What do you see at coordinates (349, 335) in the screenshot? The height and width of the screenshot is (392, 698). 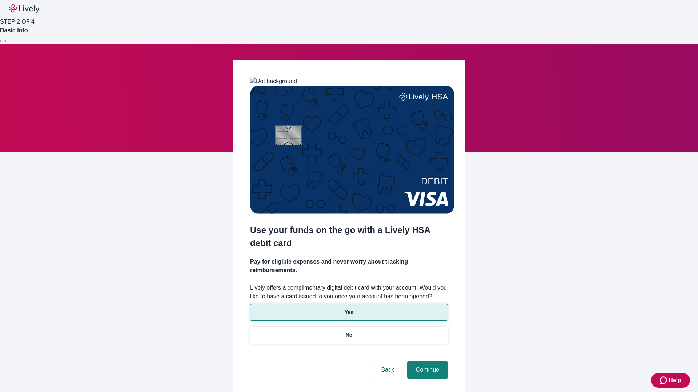 I see `p: No` at bounding box center [349, 335].